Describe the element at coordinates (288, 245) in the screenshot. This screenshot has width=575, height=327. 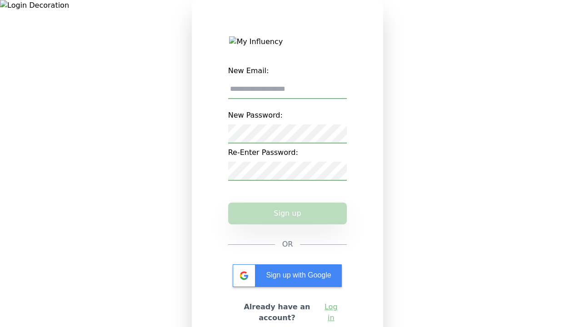
I see `span: OR` at that location.